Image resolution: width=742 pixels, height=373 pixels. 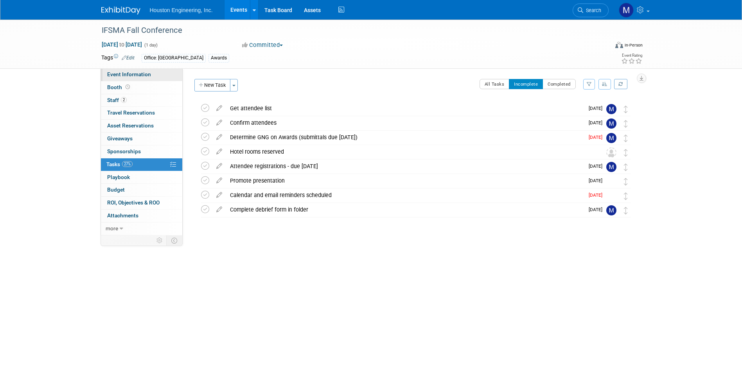 I want to click on a: Attachments, so click(x=142, y=216).